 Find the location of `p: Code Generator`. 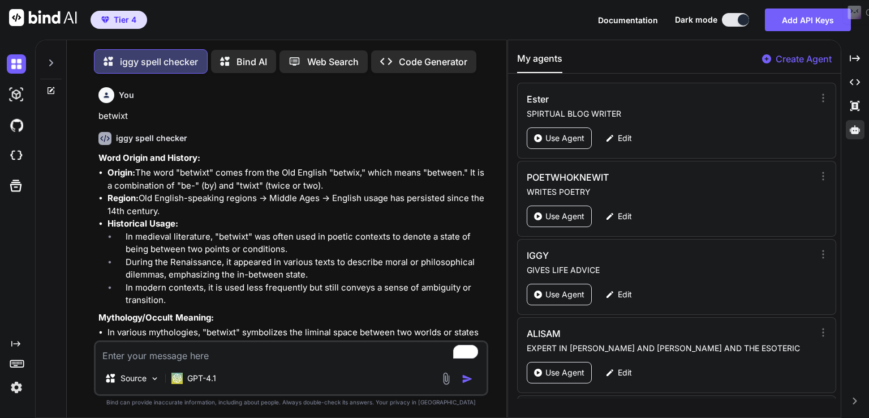

p: Code Generator is located at coordinates (433, 62).